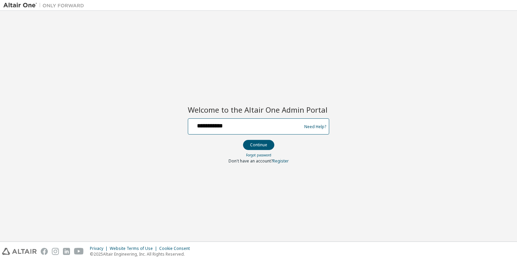 The width and height of the screenshot is (517, 261). I want to click on div: Privacy, so click(100, 249).